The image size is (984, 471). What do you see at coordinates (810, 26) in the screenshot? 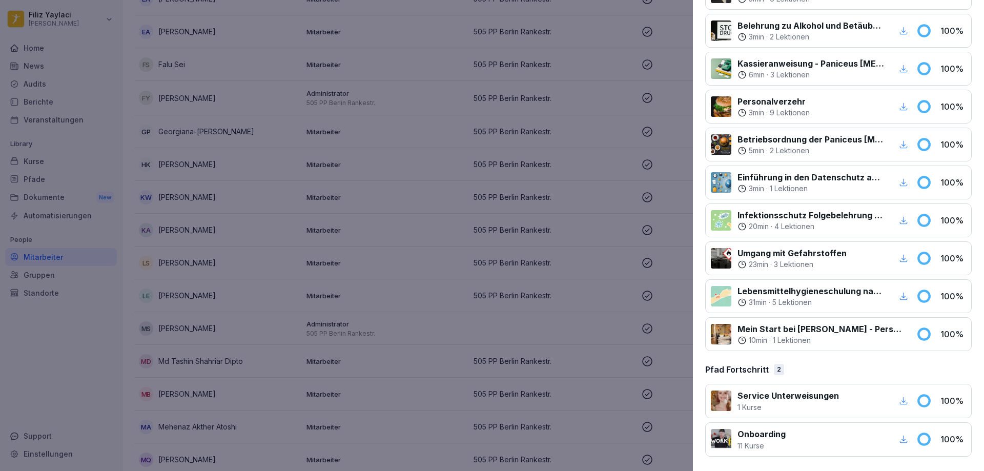
I see `p: Belehrung zu Alkohol und Betäubungsmitteln am Arbeitsplatz` at bounding box center [810, 26].